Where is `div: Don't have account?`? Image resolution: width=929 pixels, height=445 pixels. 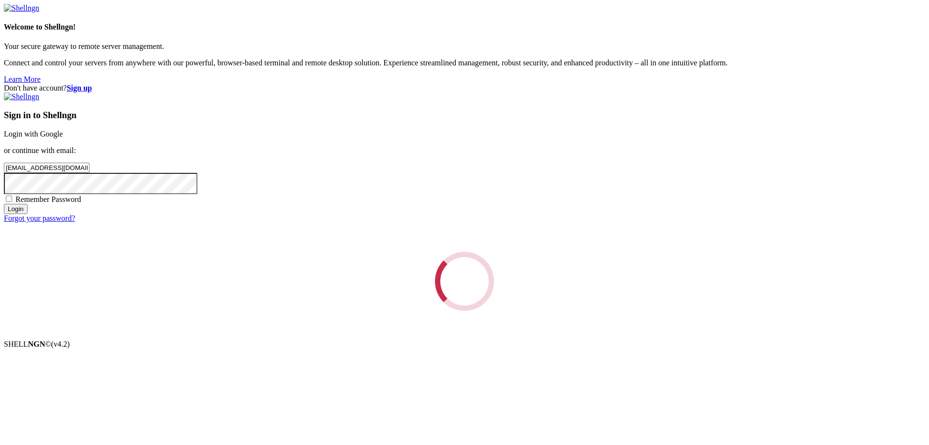 div: Don't have account? is located at coordinates (464, 88).